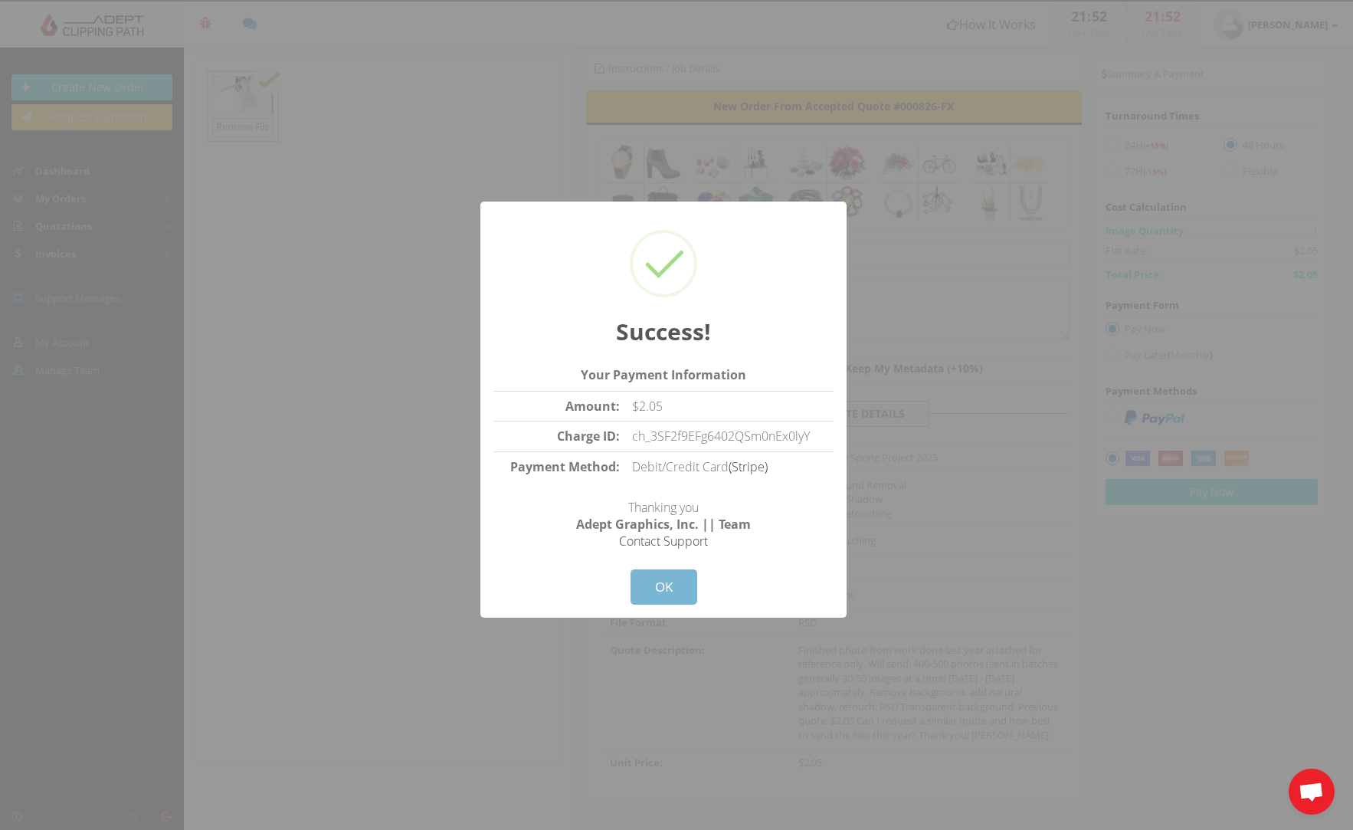  Describe the element at coordinates (588, 436) in the screenshot. I see `strong: Charge ID:` at that location.